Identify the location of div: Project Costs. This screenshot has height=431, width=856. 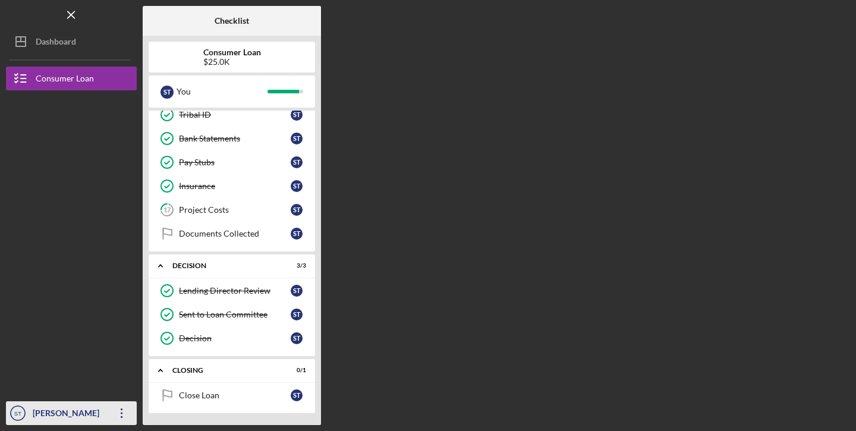
(235, 210).